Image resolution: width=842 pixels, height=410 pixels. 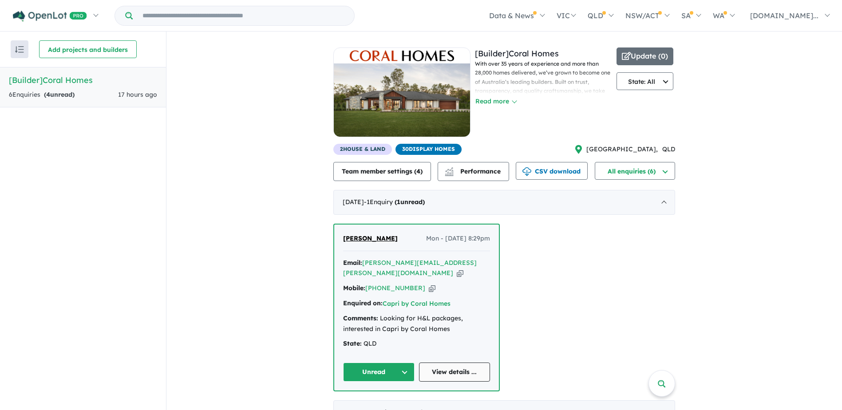 What do you see at coordinates (455, 372) in the screenshot?
I see `a: View details ...` at bounding box center [455, 372].